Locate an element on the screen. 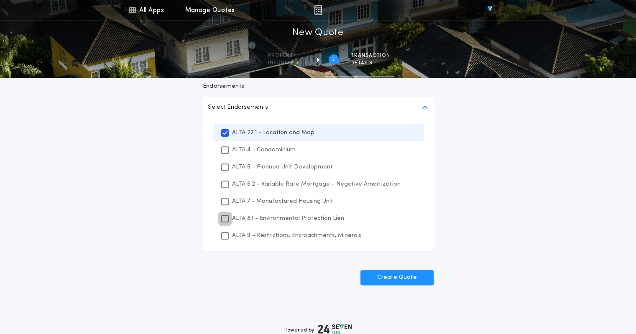 This screenshot has width=636, height=334. span: Transaction is located at coordinates (370, 56).